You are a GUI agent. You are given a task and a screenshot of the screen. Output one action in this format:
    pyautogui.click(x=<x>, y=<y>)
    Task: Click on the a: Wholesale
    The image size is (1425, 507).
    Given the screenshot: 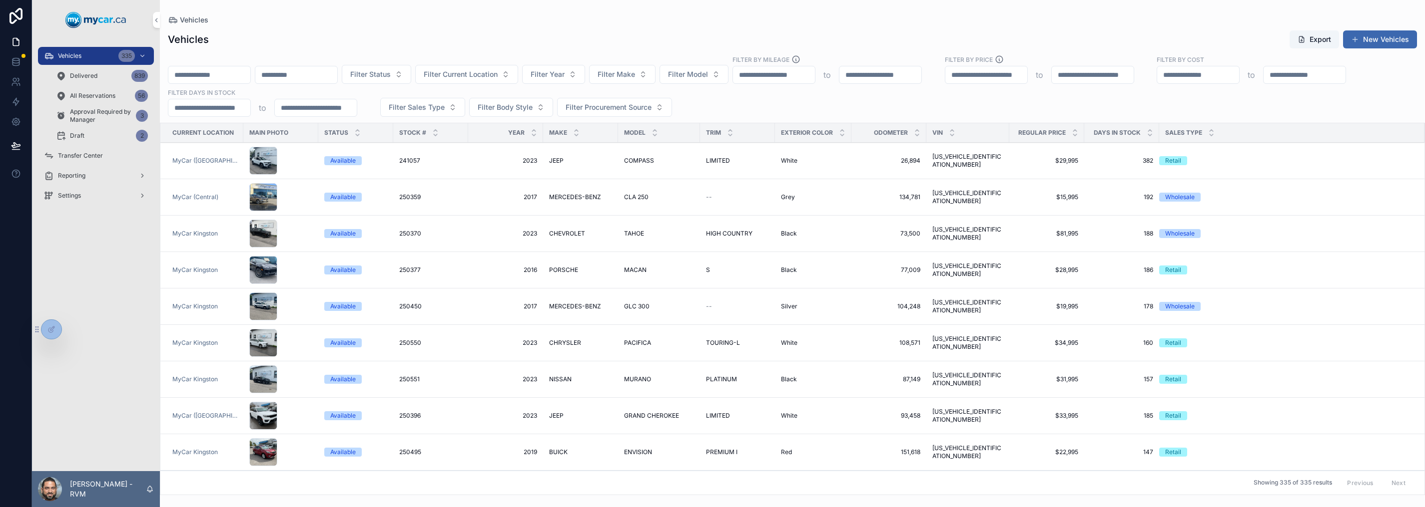 What is the action you would take?
    pyautogui.click(x=1285, y=307)
    